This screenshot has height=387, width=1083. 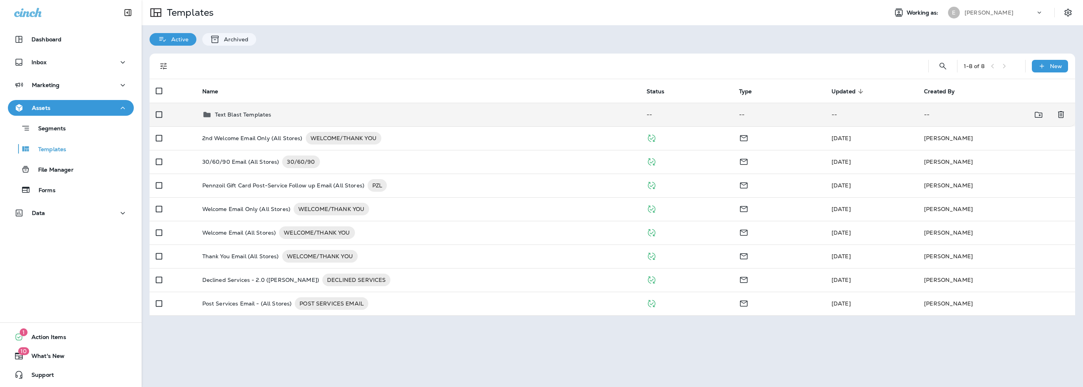 I want to click on div: E, so click(x=954, y=13).